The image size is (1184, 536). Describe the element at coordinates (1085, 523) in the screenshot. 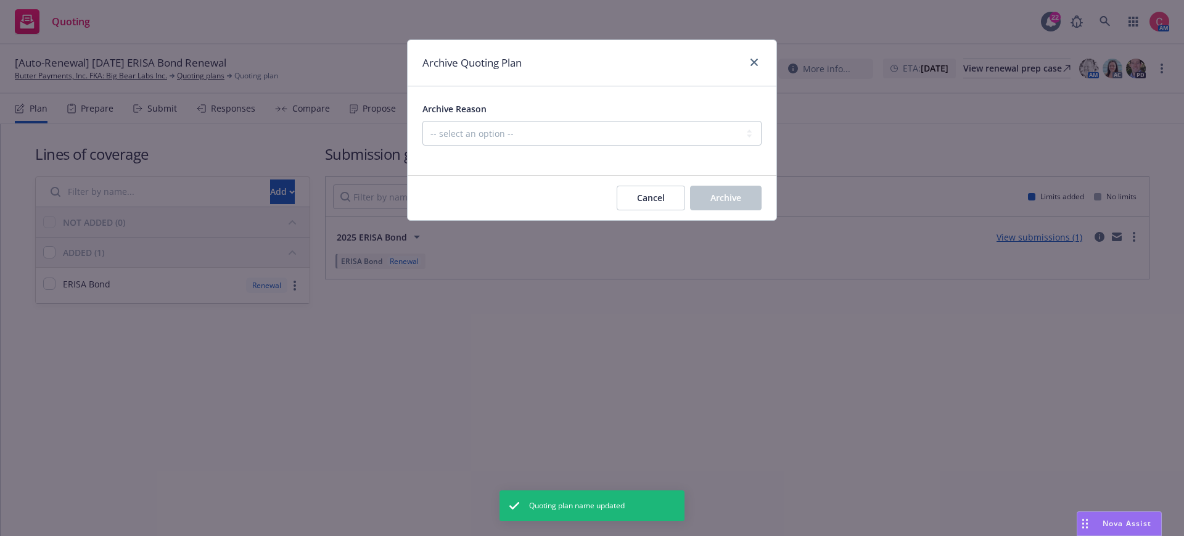

I see `div: Drag to move` at that location.